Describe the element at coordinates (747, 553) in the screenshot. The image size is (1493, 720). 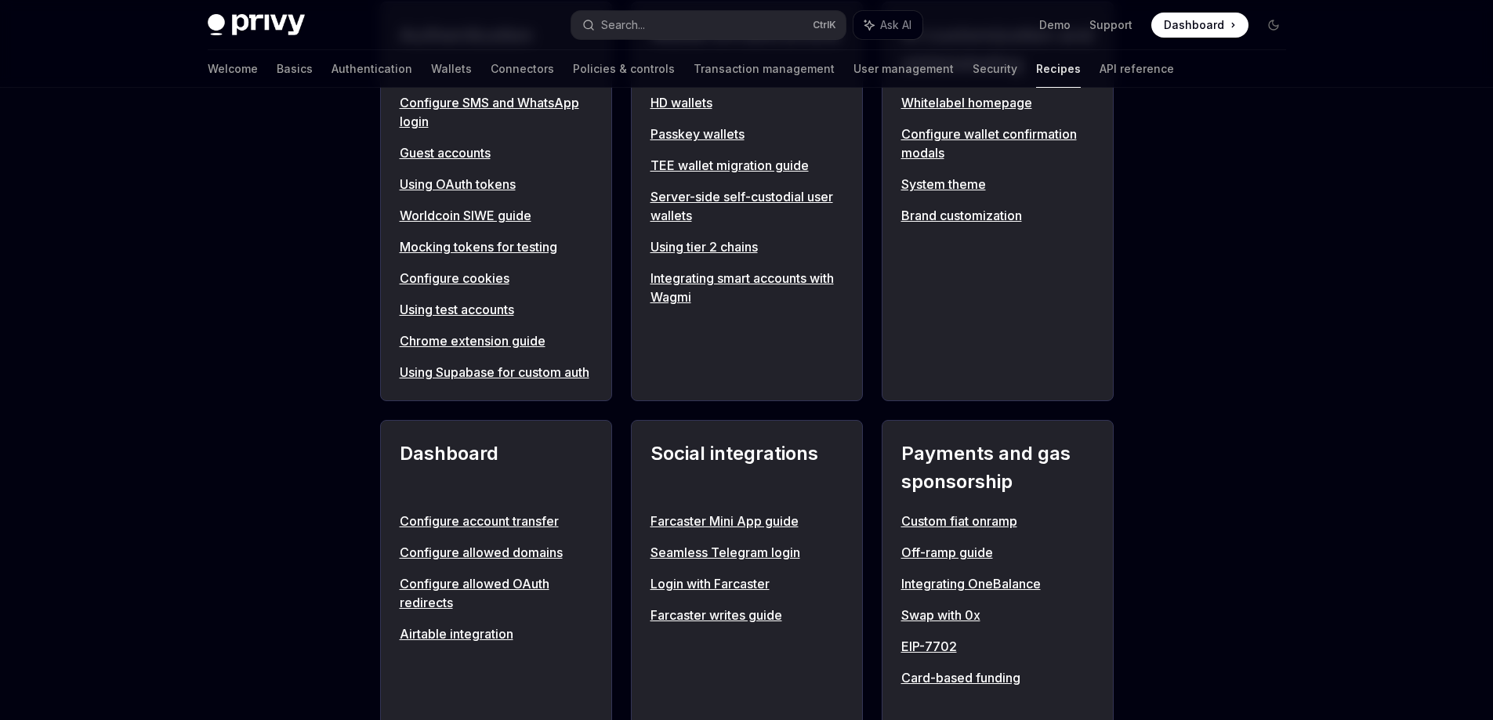
I see `a: Seamless Telegram login` at that location.